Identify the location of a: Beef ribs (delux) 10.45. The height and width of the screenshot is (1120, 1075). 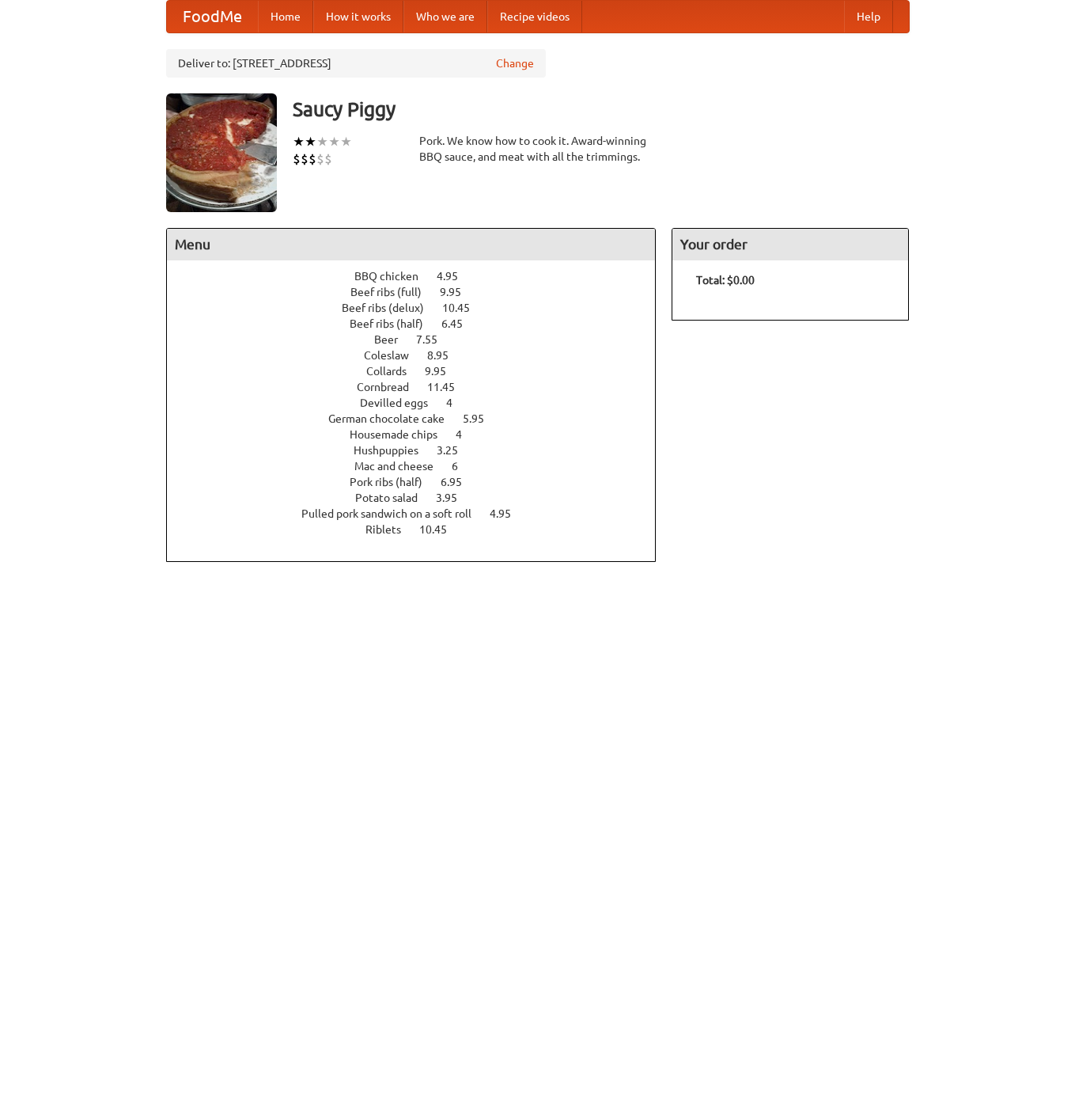
(420, 307).